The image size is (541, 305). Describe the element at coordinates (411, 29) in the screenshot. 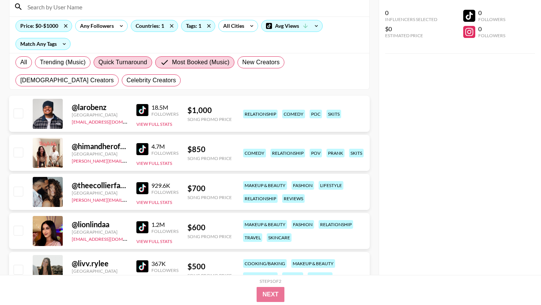

I see `div: $0` at that location.